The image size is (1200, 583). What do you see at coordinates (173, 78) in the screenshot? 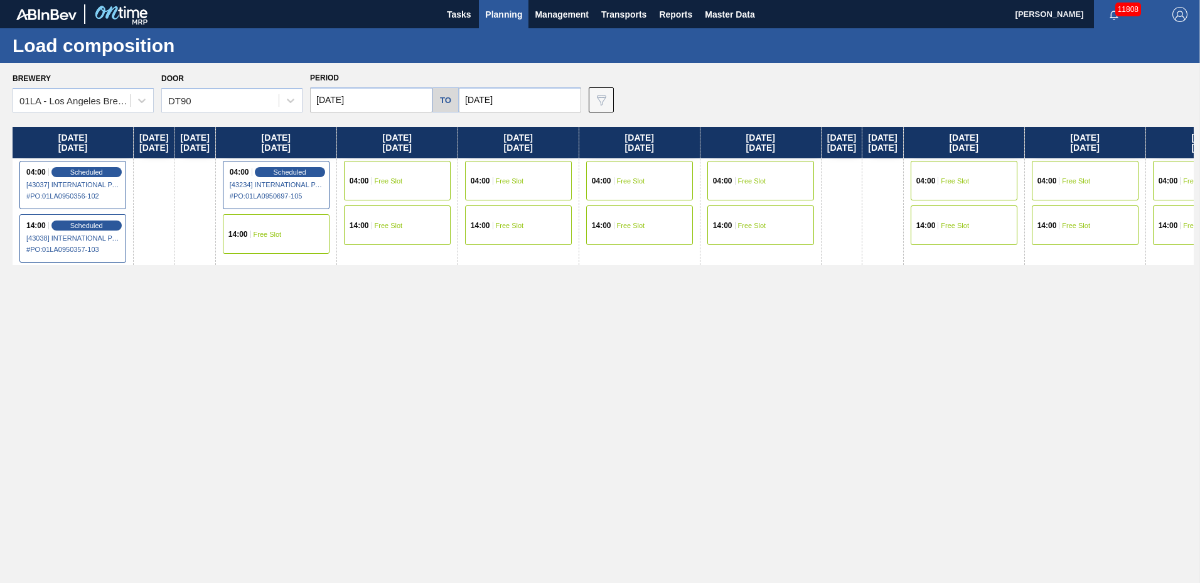
I see `label: Door` at bounding box center [173, 78].